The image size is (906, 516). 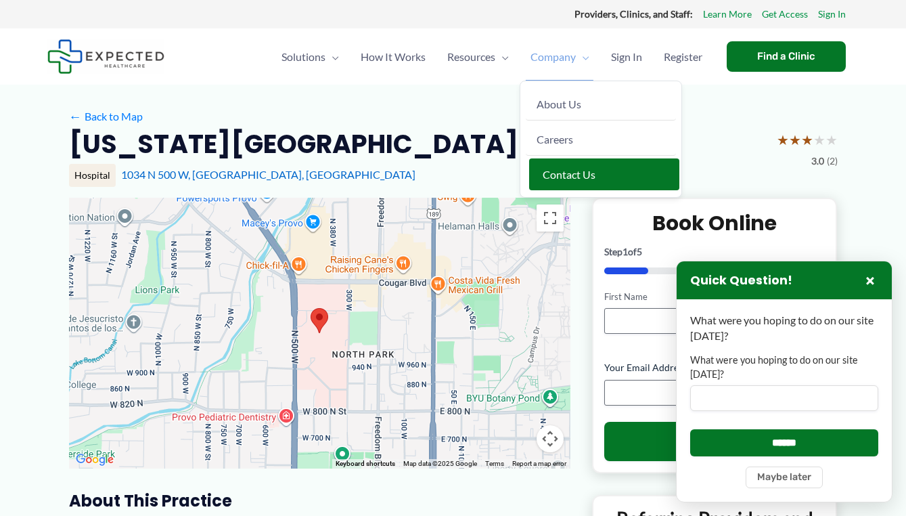 What do you see at coordinates (106, 116) in the screenshot?
I see `a: ←Back to Map` at bounding box center [106, 116].